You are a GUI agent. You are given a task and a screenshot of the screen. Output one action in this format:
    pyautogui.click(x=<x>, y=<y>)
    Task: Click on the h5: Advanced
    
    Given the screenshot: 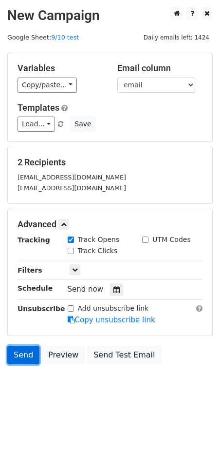 What is the action you would take?
    pyautogui.click(x=110, y=224)
    